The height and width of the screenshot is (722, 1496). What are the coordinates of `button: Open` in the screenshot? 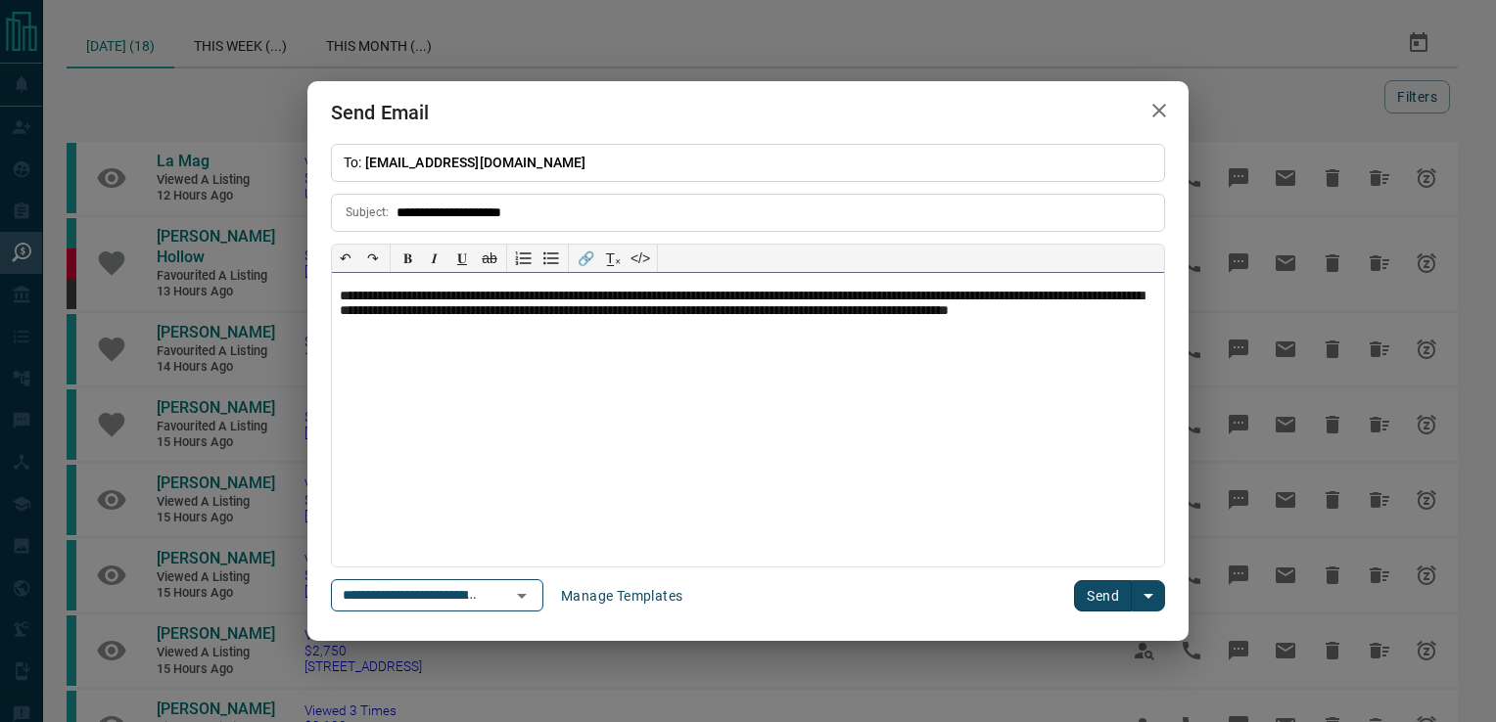 It's located at (522, 596).